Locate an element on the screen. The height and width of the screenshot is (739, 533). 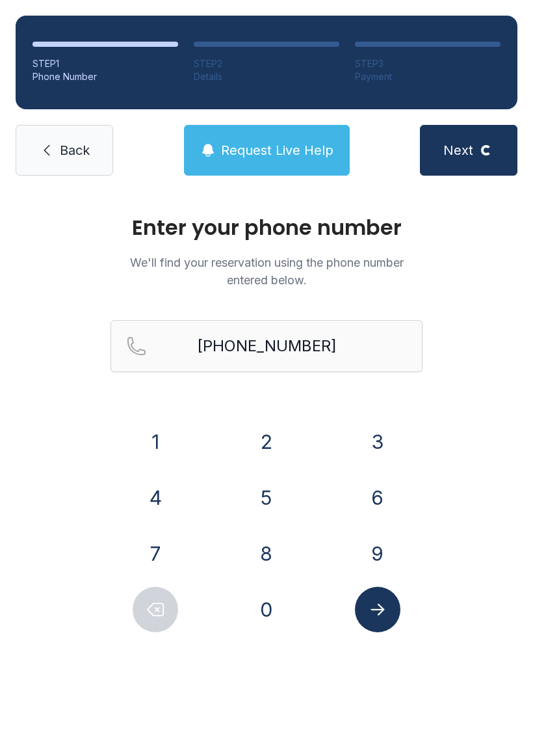
div: STEP 2 is located at coordinates (267, 64).